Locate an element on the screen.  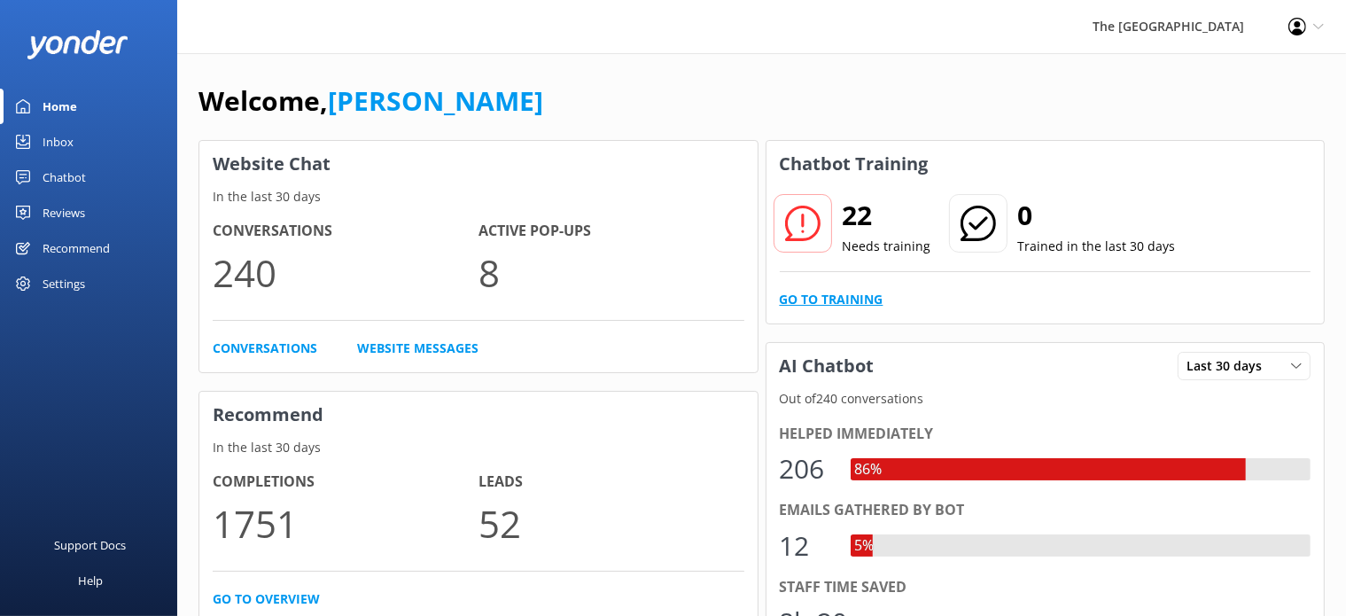
h2: 0 is located at coordinates (1097, 215).